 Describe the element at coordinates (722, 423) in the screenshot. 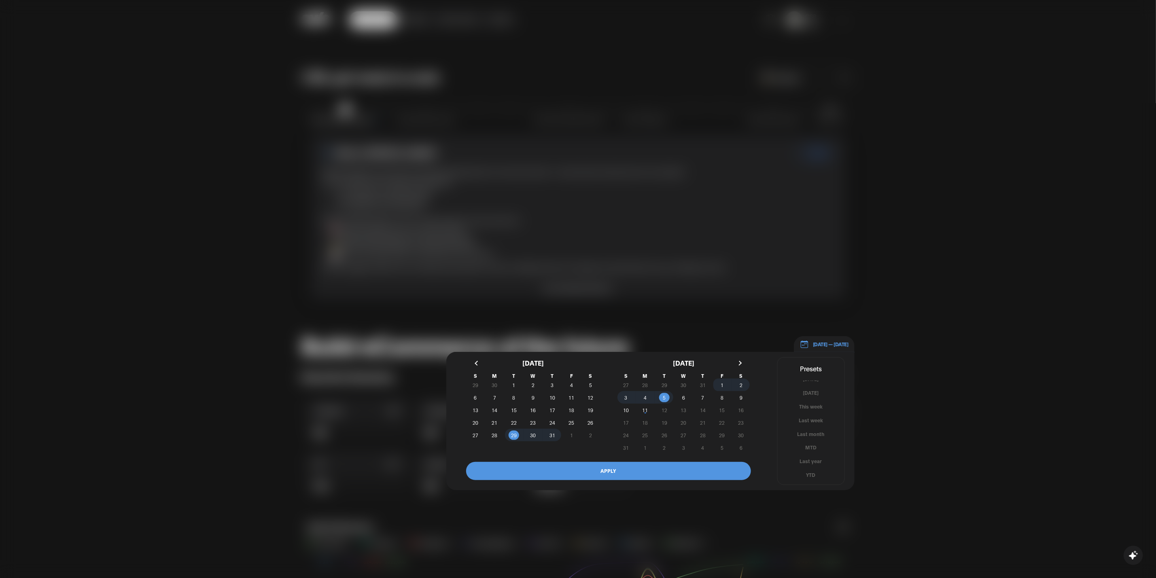

I see `span: 22` at that location.